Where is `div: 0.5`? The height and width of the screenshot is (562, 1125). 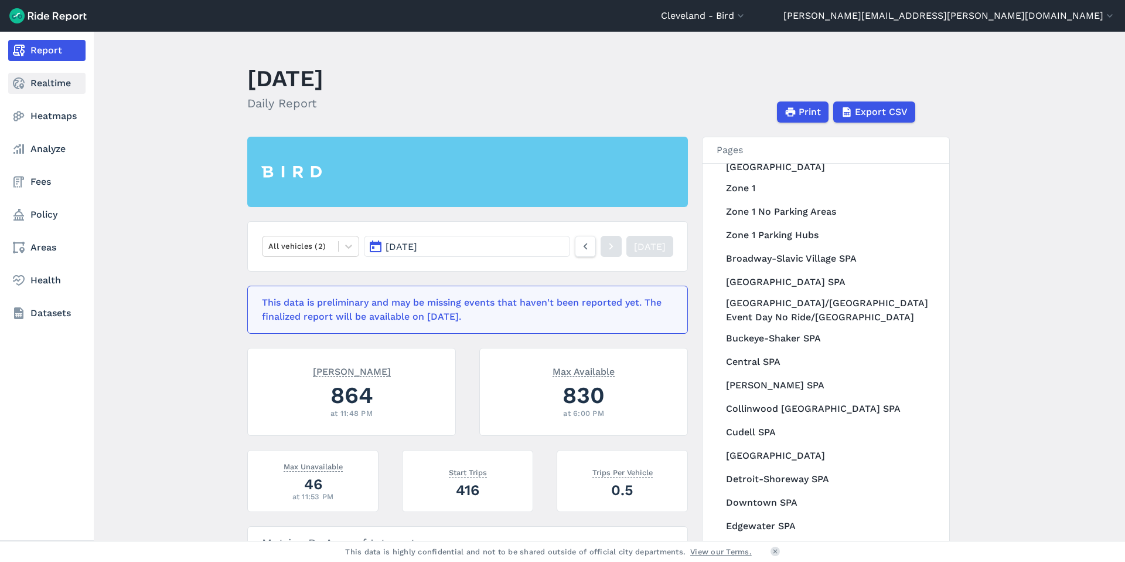 div: 0.5 is located at coordinates (622, 489).